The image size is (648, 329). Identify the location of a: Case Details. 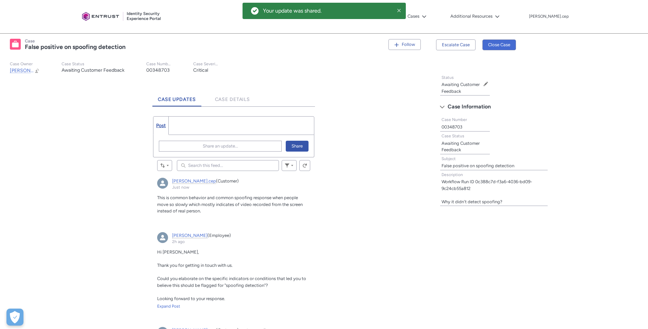
(232, 97).